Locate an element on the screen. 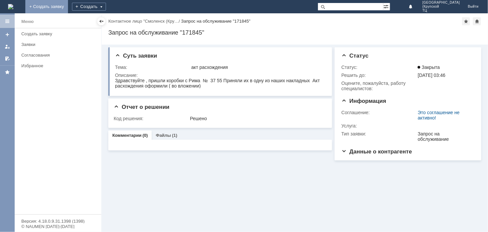  div: Создать заявку is located at coordinates (59, 34).